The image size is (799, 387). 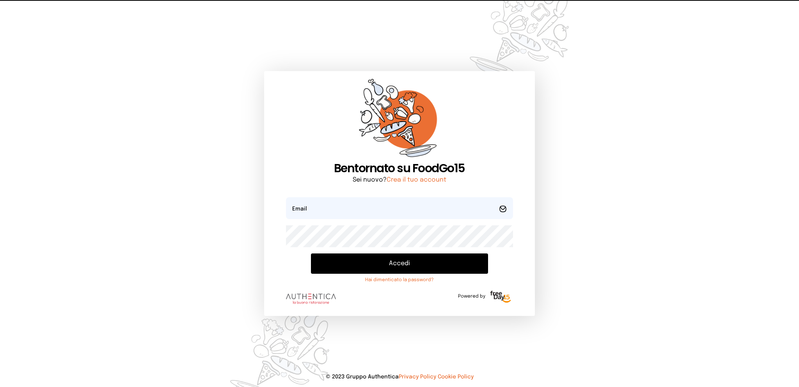 What do you see at coordinates (399, 280) in the screenshot?
I see `a: Hai dimenticato la password?` at bounding box center [399, 280].